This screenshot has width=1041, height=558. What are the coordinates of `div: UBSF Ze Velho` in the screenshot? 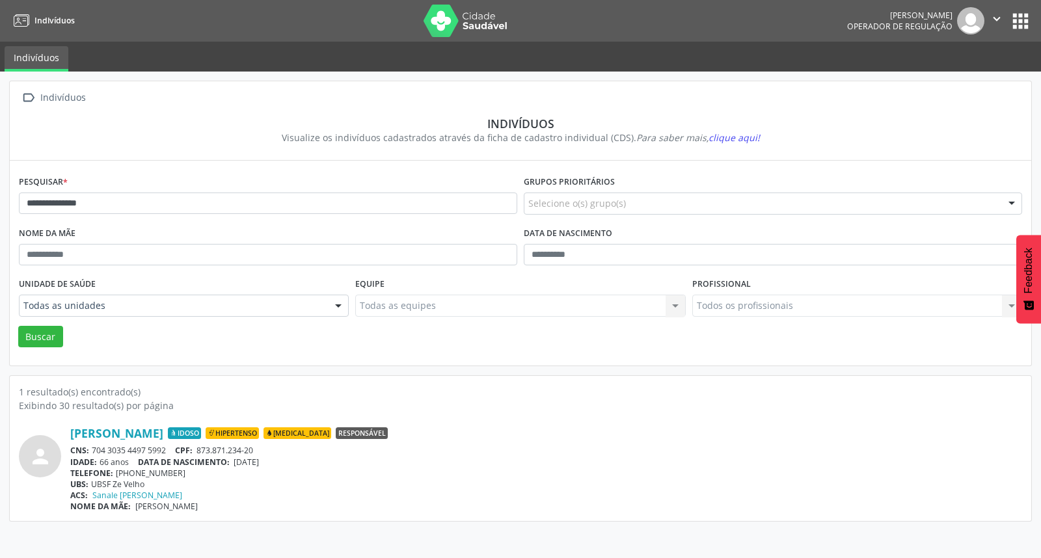 It's located at (546, 484).